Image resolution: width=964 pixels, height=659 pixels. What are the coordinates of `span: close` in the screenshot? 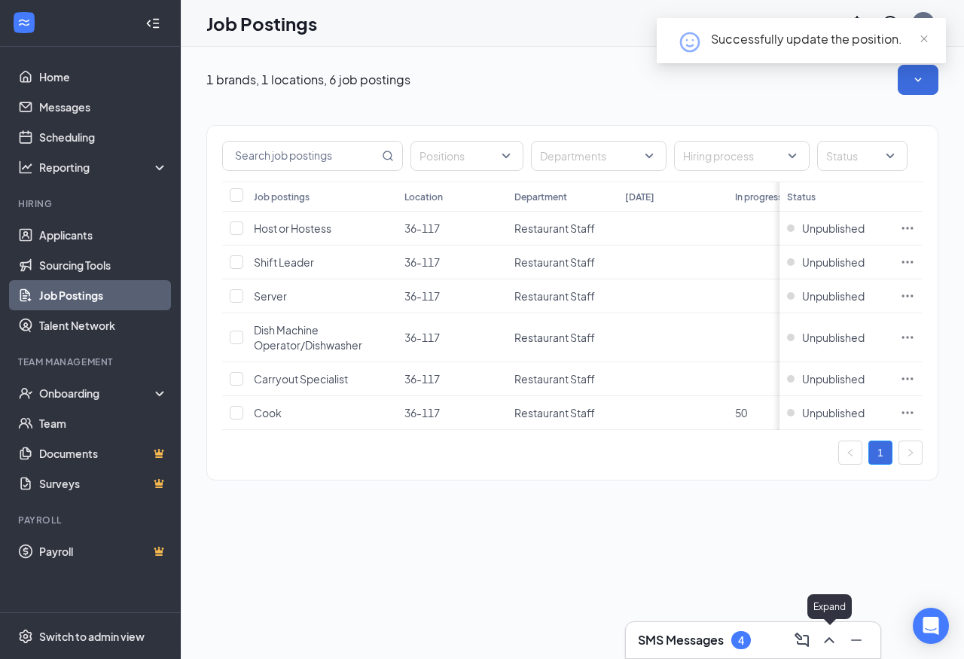 It's located at (925, 39).